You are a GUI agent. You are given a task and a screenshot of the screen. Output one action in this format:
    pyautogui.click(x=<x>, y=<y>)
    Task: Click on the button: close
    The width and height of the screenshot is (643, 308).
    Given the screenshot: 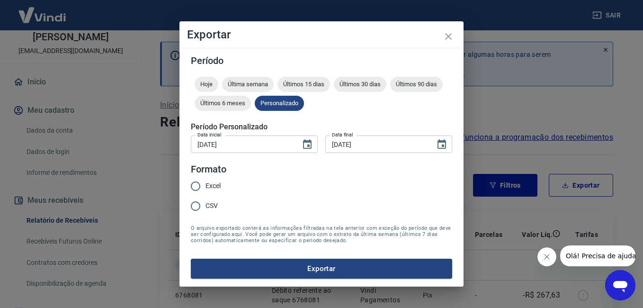 What is the action you would take?
    pyautogui.click(x=449, y=36)
    